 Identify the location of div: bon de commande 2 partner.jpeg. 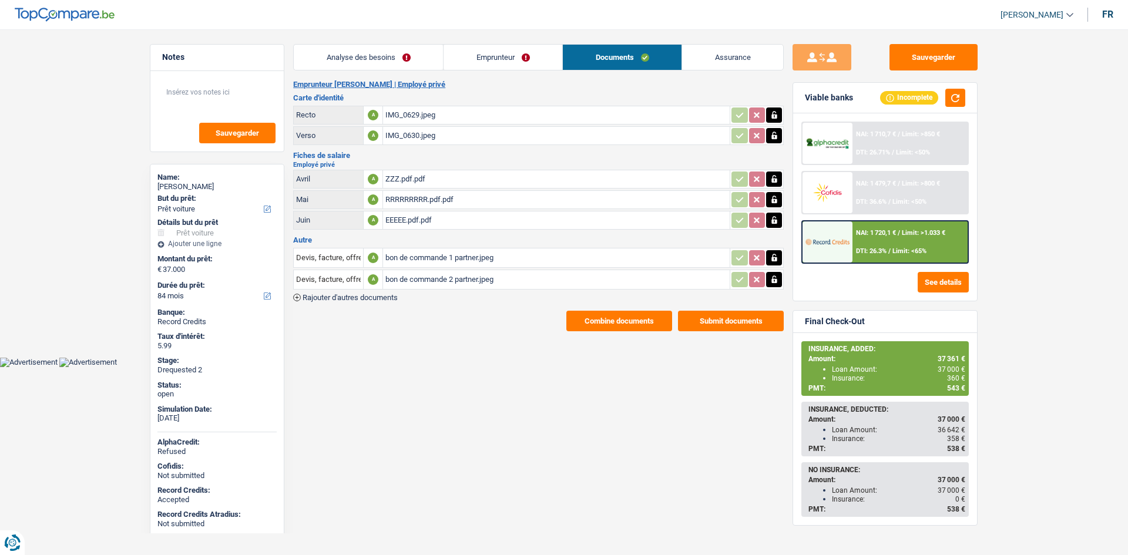
(557, 280).